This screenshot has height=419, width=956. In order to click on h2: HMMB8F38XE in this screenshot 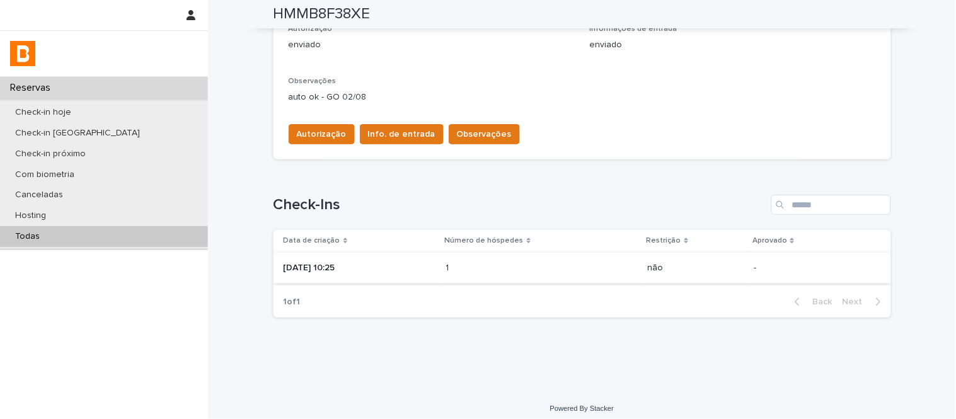, I will do `click(322, 14)`.